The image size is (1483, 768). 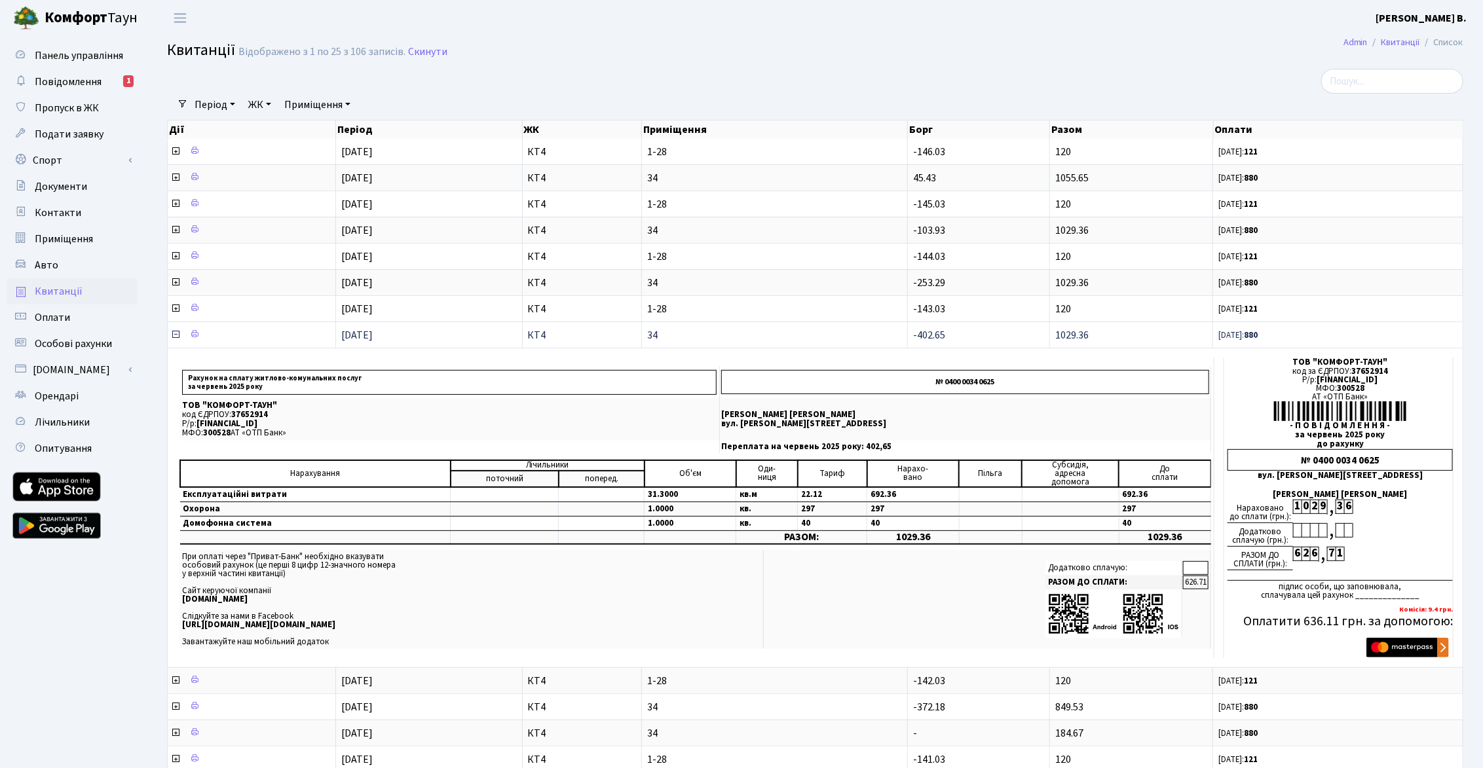 What do you see at coordinates (690, 474) in the screenshot?
I see `td: Об'єм` at bounding box center [690, 474].